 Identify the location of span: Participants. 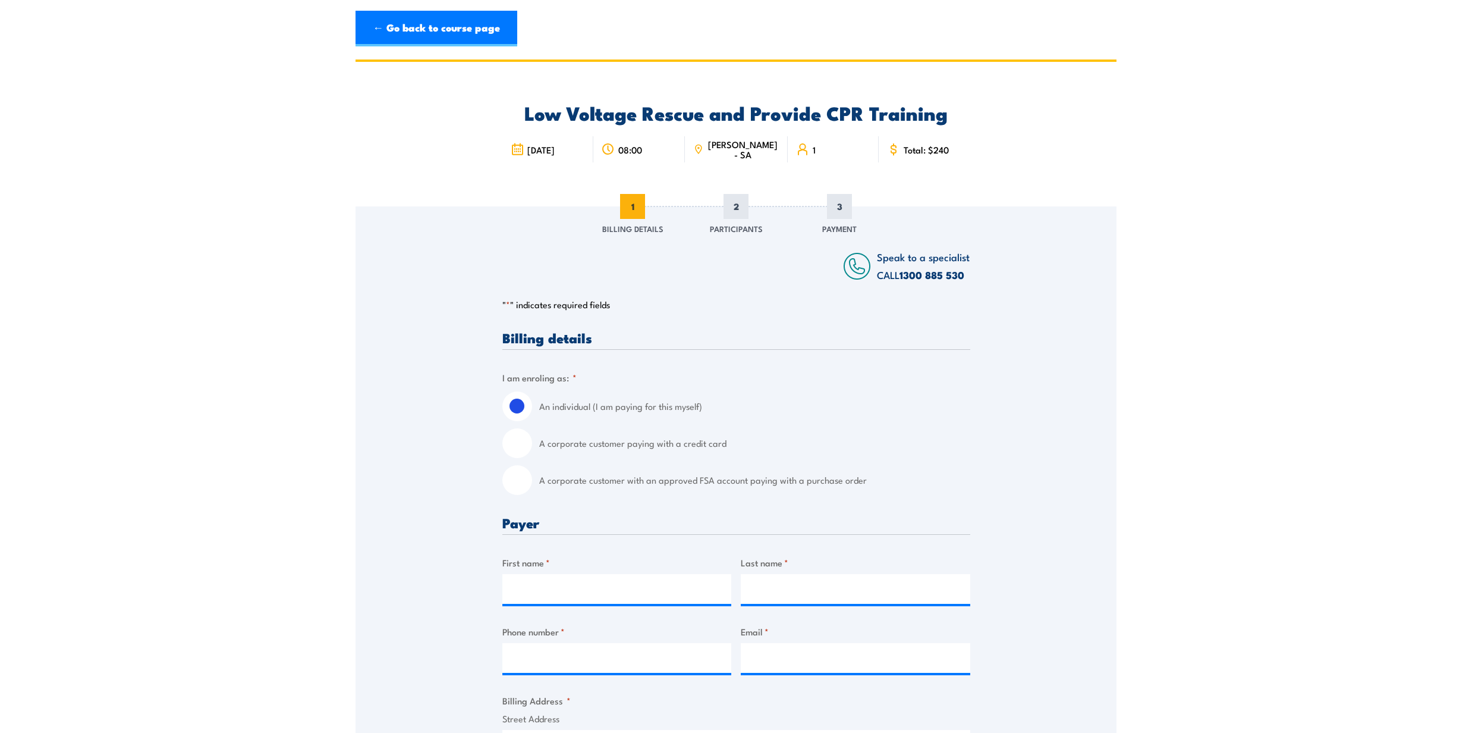
(736, 228).